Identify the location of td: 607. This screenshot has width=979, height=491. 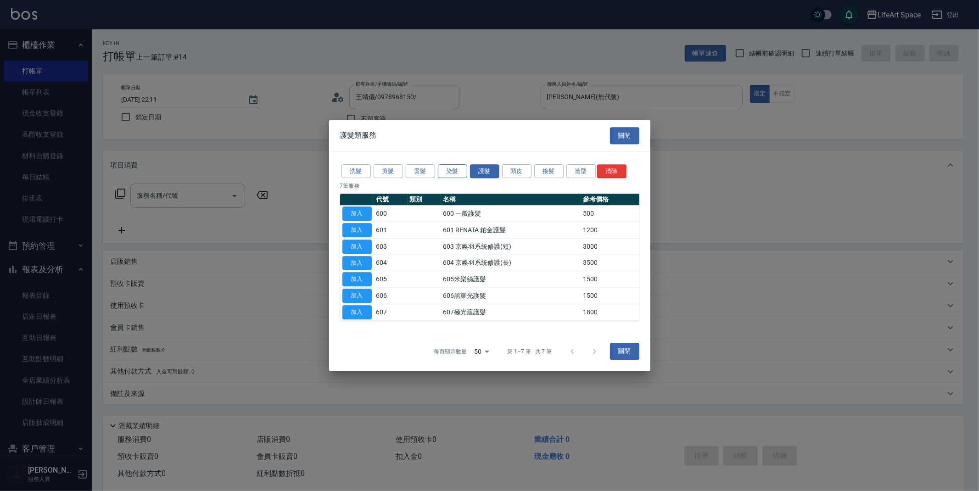
(390, 312).